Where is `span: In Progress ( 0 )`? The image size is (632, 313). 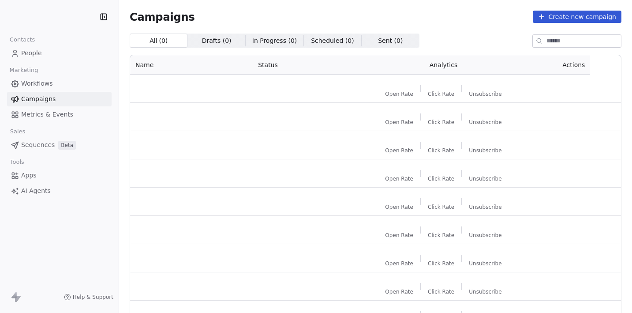 span: In Progress ( 0 ) is located at coordinates (275, 41).